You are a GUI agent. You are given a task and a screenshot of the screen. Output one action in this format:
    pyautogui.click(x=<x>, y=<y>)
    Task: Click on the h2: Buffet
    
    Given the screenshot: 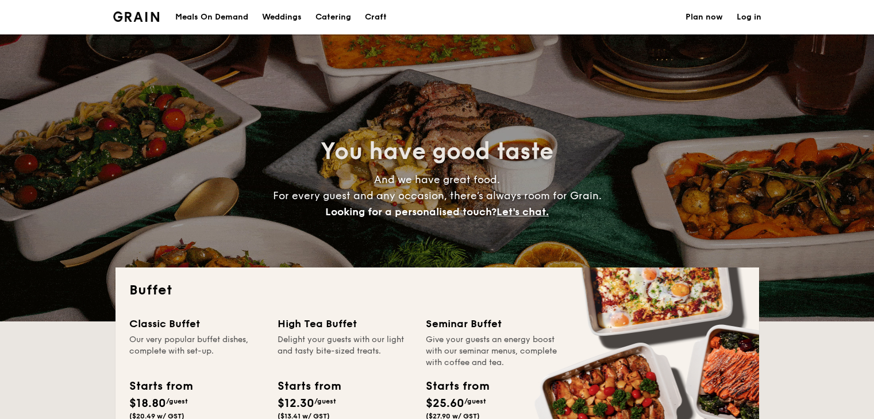 What is the action you would take?
    pyautogui.click(x=437, y=291)
    